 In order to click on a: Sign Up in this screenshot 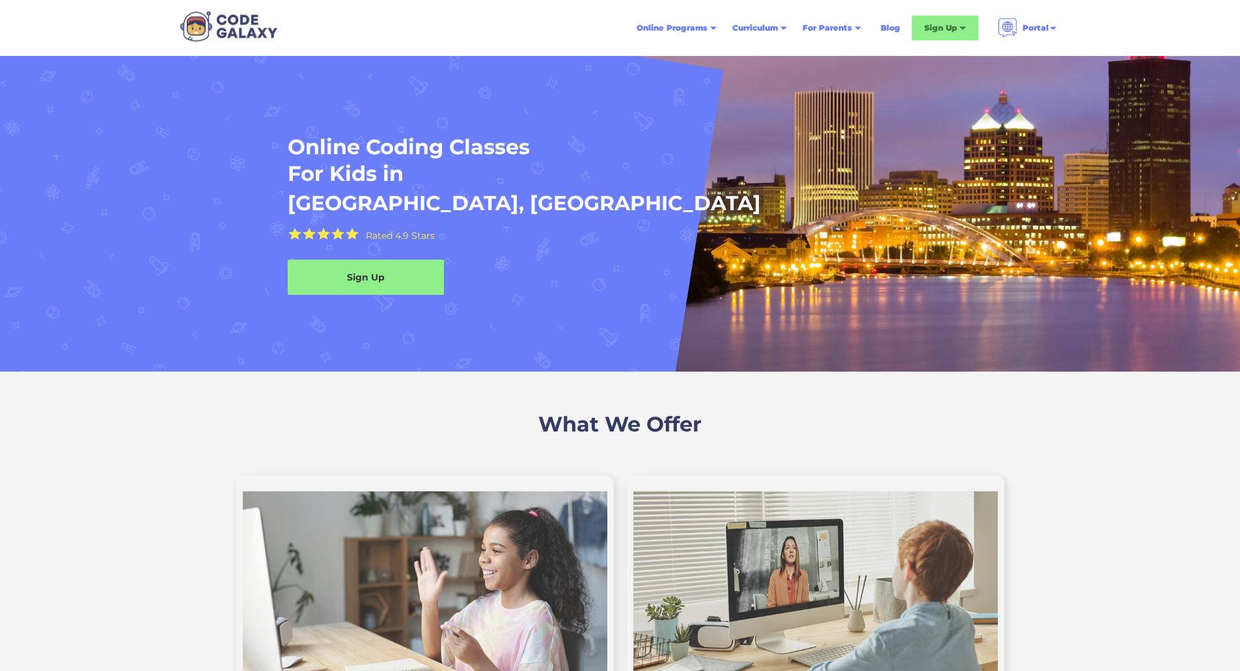, I will do `click(366, 277)`.